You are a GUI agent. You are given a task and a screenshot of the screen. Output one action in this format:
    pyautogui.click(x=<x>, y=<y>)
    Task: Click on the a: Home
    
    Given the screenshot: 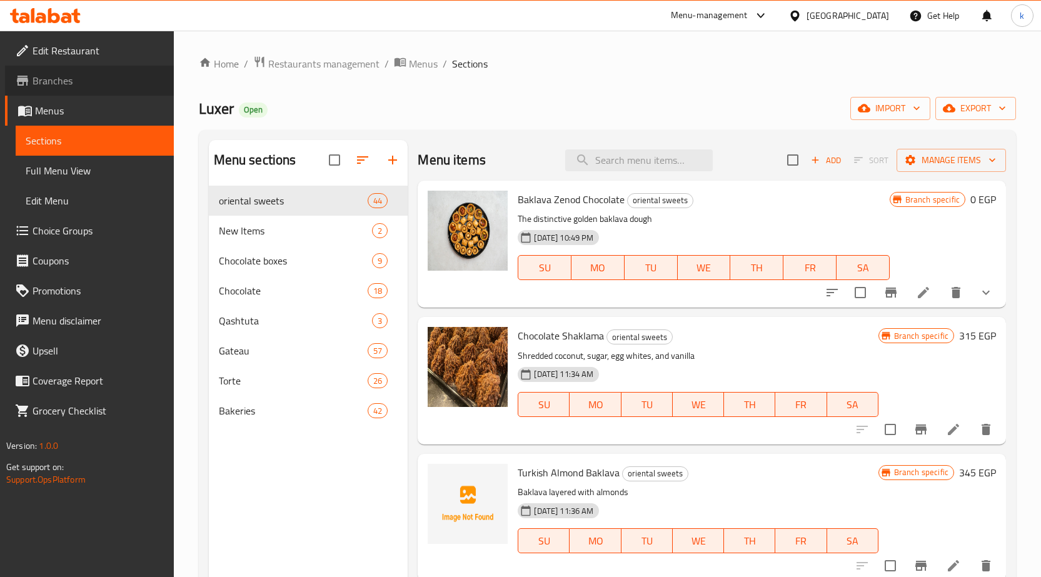 What is the action you would take?
    pyautogui.click(x=219, y=64)
    